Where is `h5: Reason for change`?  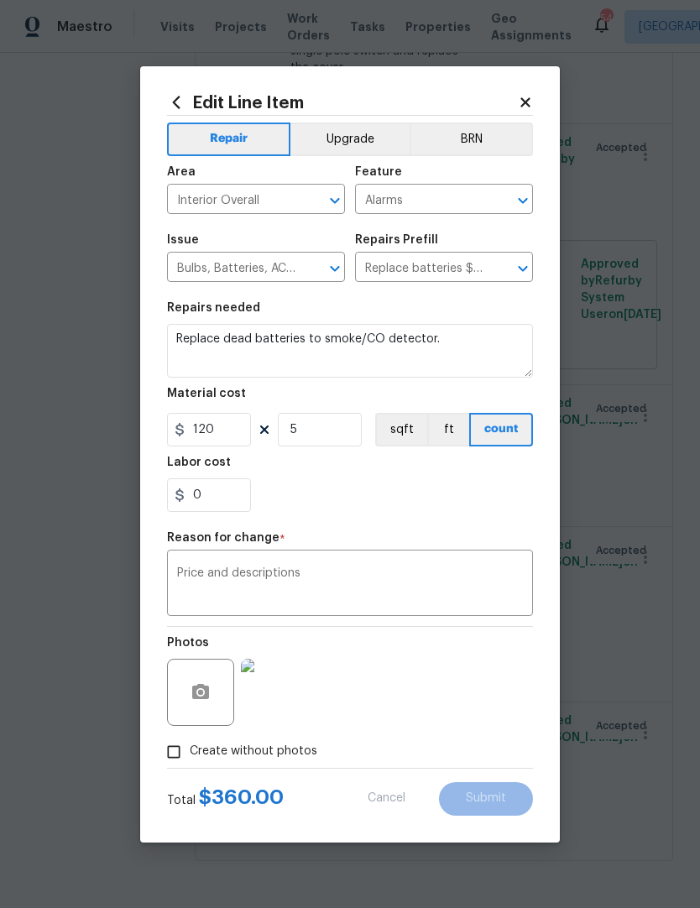 h5: Reason for change is located at coordinates (223, 538).